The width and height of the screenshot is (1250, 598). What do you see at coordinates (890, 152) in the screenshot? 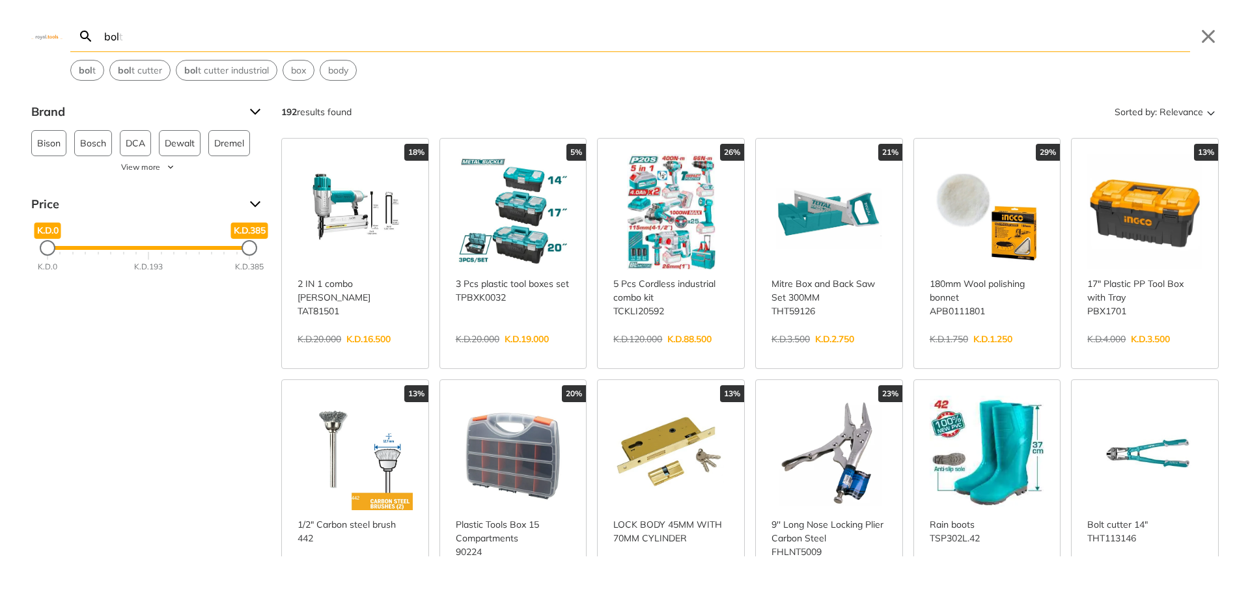
I see `div: 21%` at bounding box center [890, 152].